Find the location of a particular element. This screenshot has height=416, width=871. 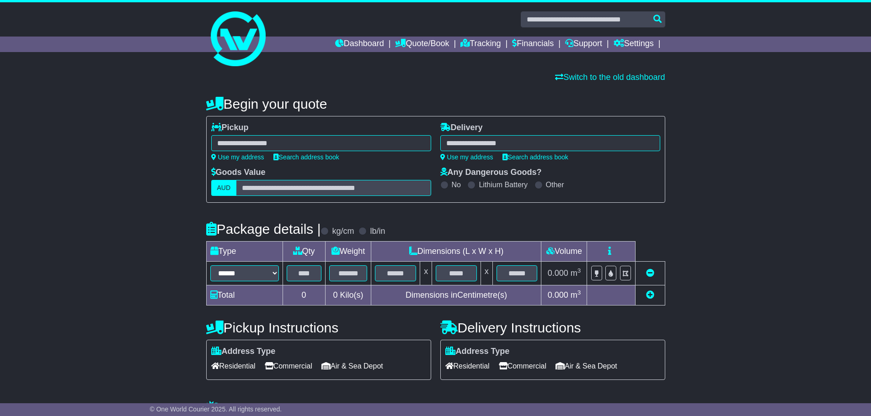

a: Remove this item is located at coordinates (650, 273).